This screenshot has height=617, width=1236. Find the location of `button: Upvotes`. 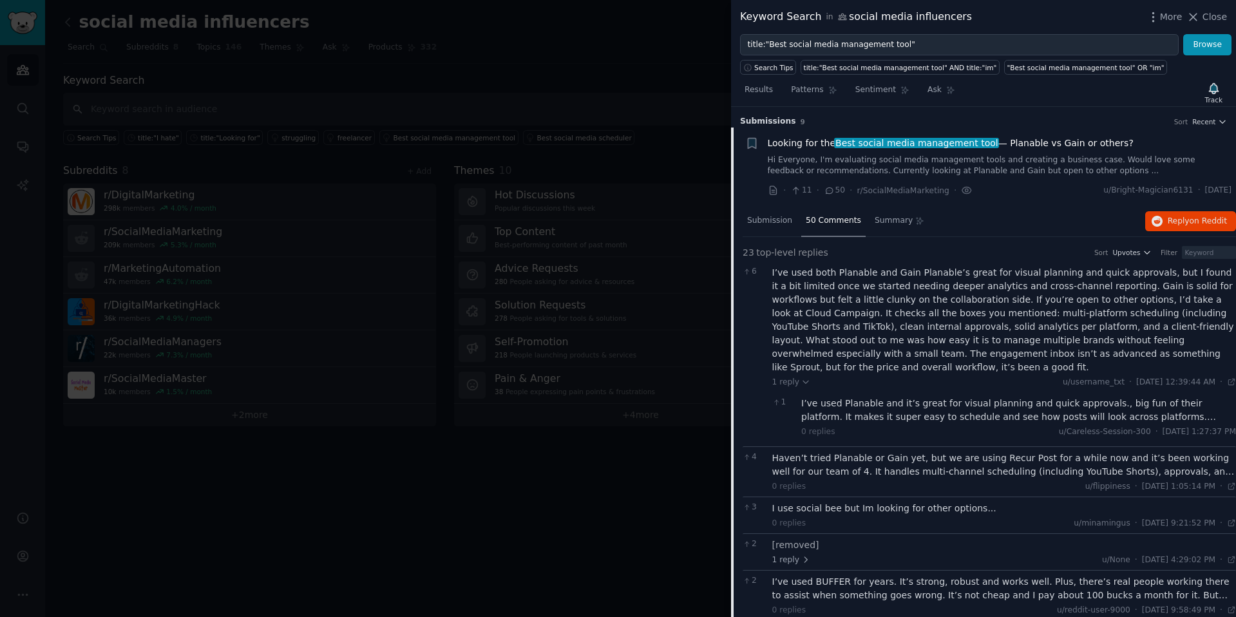

button: Upvotes is located at coordinates (1131, 252).